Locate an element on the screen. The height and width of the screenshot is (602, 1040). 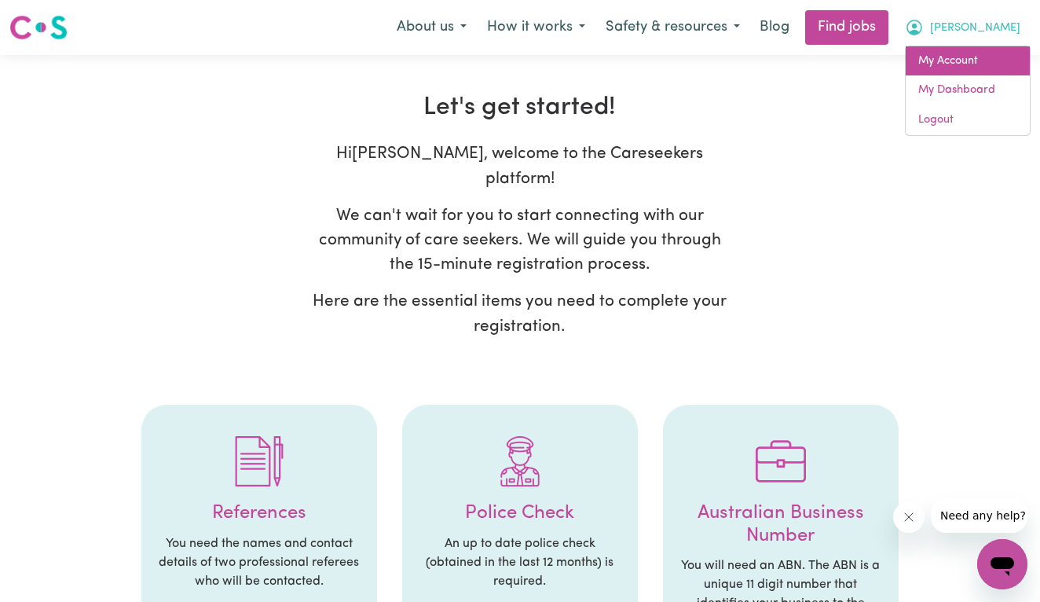
div: My Account is located at coordinates (967, 90).